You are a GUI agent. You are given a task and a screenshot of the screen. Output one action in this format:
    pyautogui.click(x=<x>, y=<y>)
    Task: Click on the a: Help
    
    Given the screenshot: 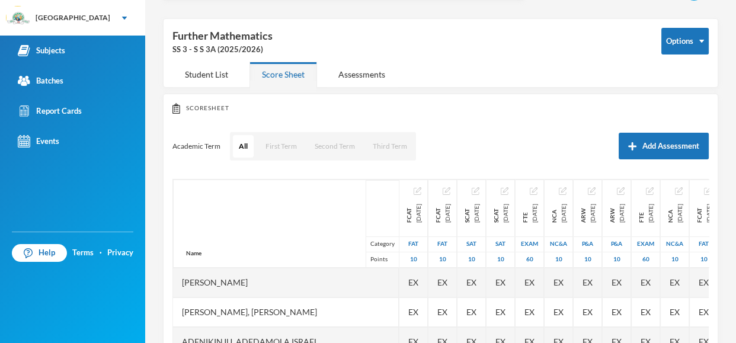 What is the action you would take?
    pyautogui.click(x=39, y=253)
    